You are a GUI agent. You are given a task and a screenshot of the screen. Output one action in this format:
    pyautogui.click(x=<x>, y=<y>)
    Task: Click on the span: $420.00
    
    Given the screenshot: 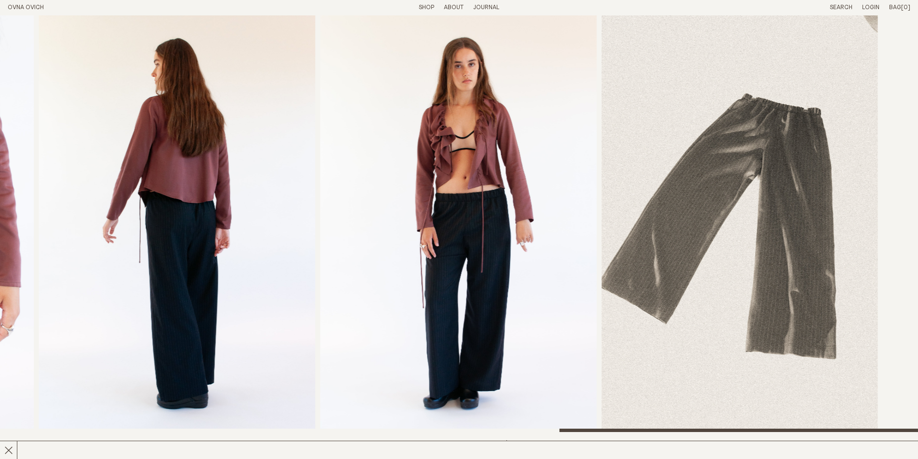 What is the action you would take?
    pyautogui.click(x=517, y=443)
    